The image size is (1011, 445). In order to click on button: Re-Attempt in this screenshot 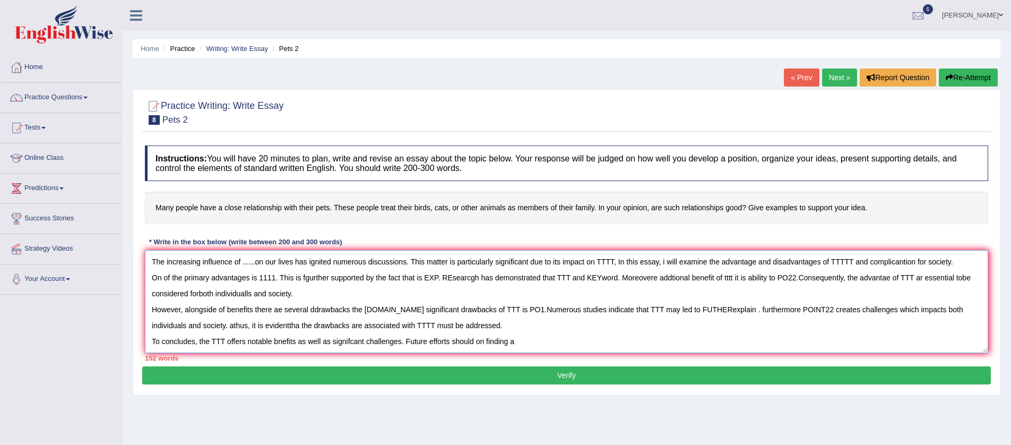, I will do `click(968, 78)`.